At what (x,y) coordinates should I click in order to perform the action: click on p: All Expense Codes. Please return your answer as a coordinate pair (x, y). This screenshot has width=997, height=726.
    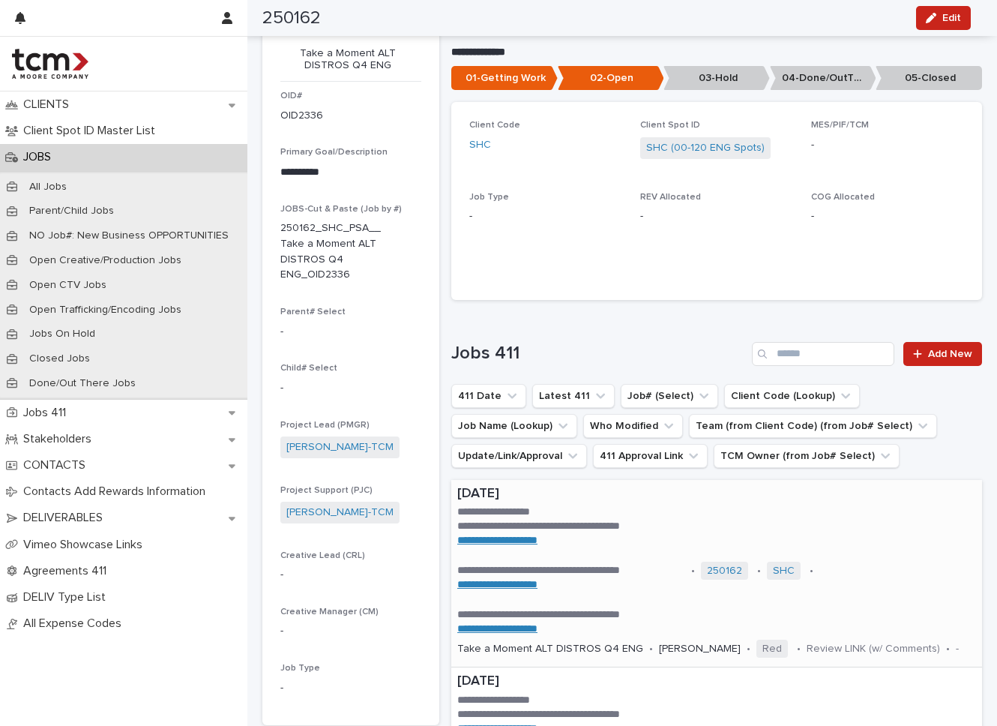
    Looking at the image, I should click on (75, 623).